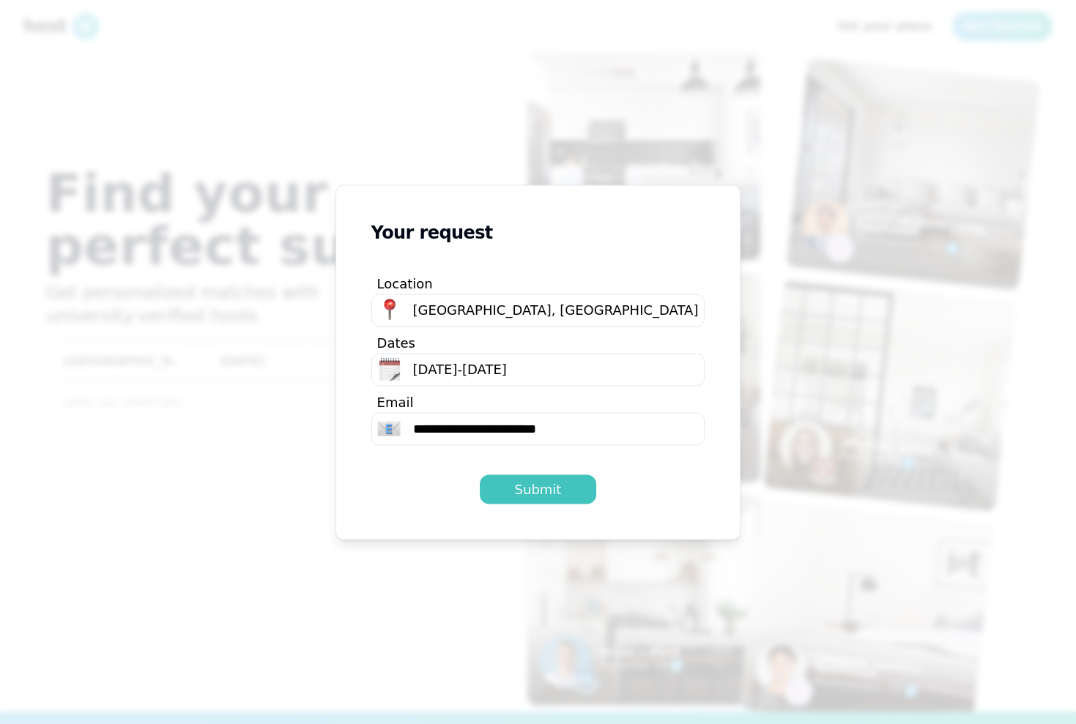  Describe the element at coordinates (389, 429) in the screenshot. I see `img: mail` at that location.